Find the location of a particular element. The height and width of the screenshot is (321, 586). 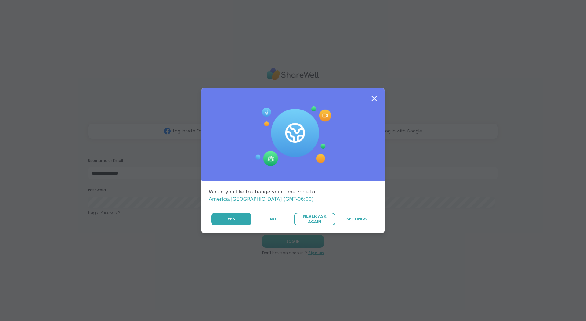

button: Never Ask Again is located at coordinates (315, 219).